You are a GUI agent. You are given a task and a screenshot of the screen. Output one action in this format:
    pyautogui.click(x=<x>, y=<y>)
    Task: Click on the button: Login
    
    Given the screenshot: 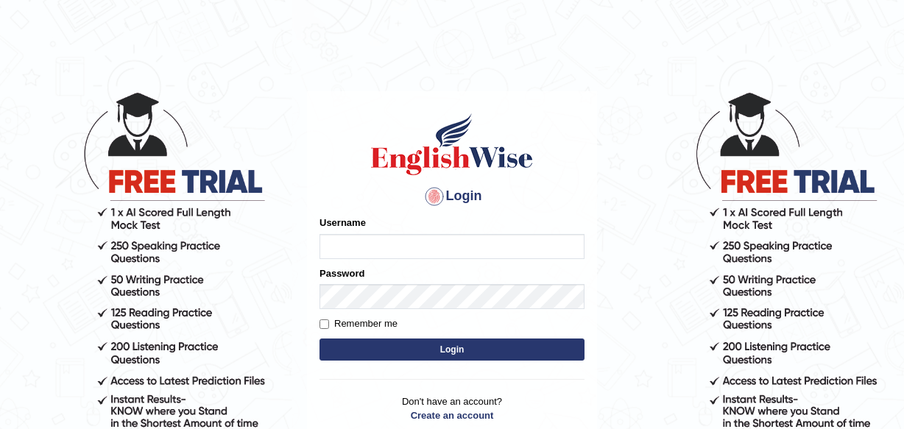 What is the action you would take?
    pyautogui.click(x=452, y=350)
    